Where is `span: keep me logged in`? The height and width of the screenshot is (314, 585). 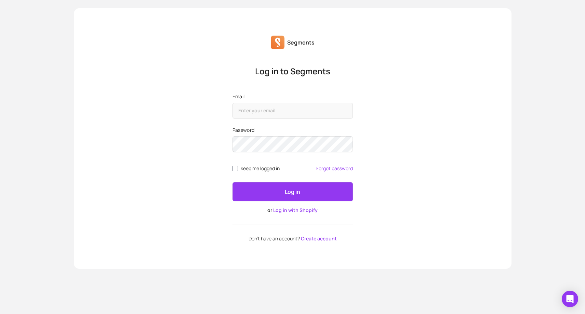 span: keep me logged in is located at coordinates (260, 168).